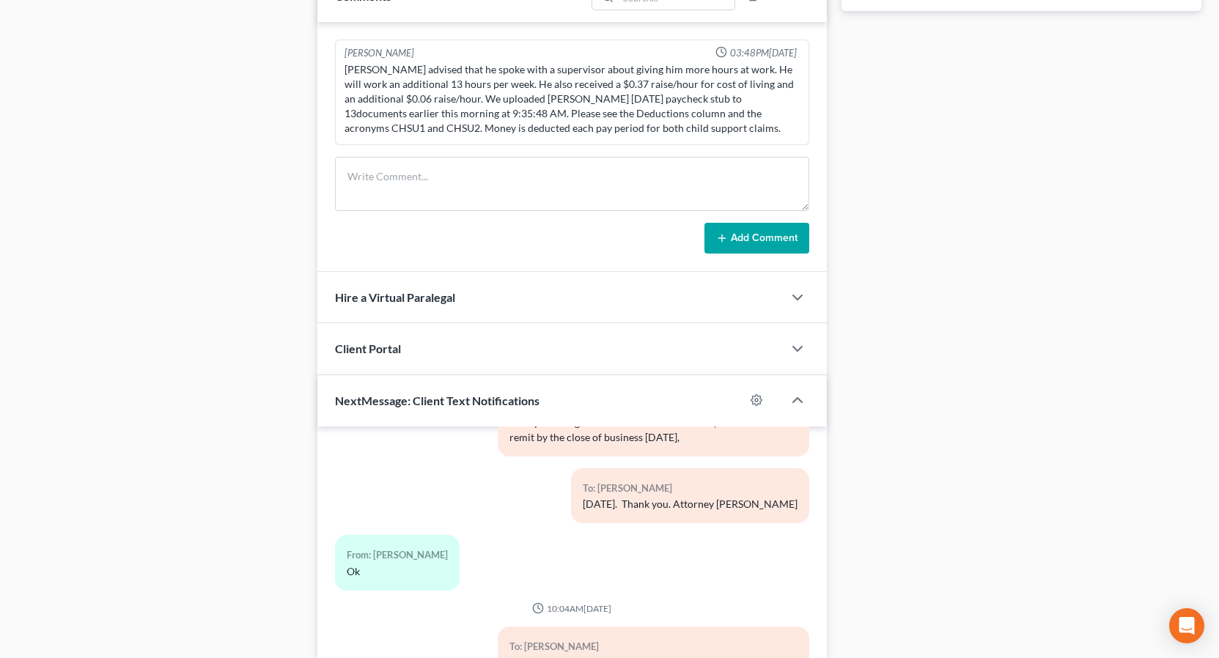 This screenshot has width=1219, height=658. I want to click on div: Open Intercom Messenger, so click(1186, 626).